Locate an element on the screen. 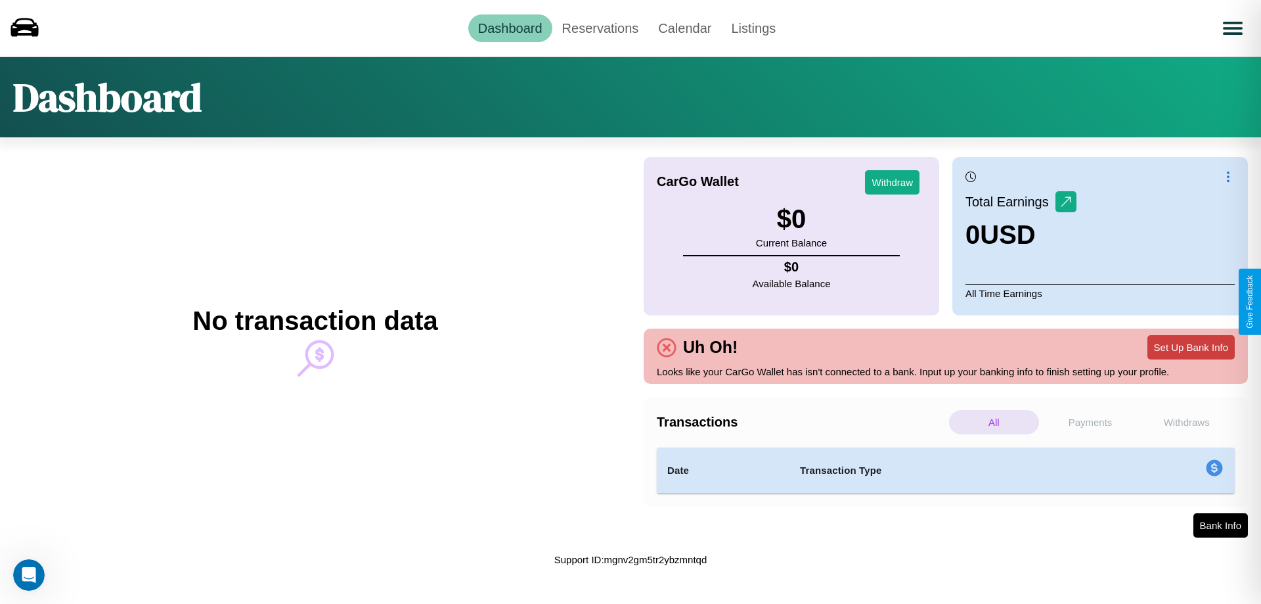  h4: $ 0 is located at coordinates (791, 267).